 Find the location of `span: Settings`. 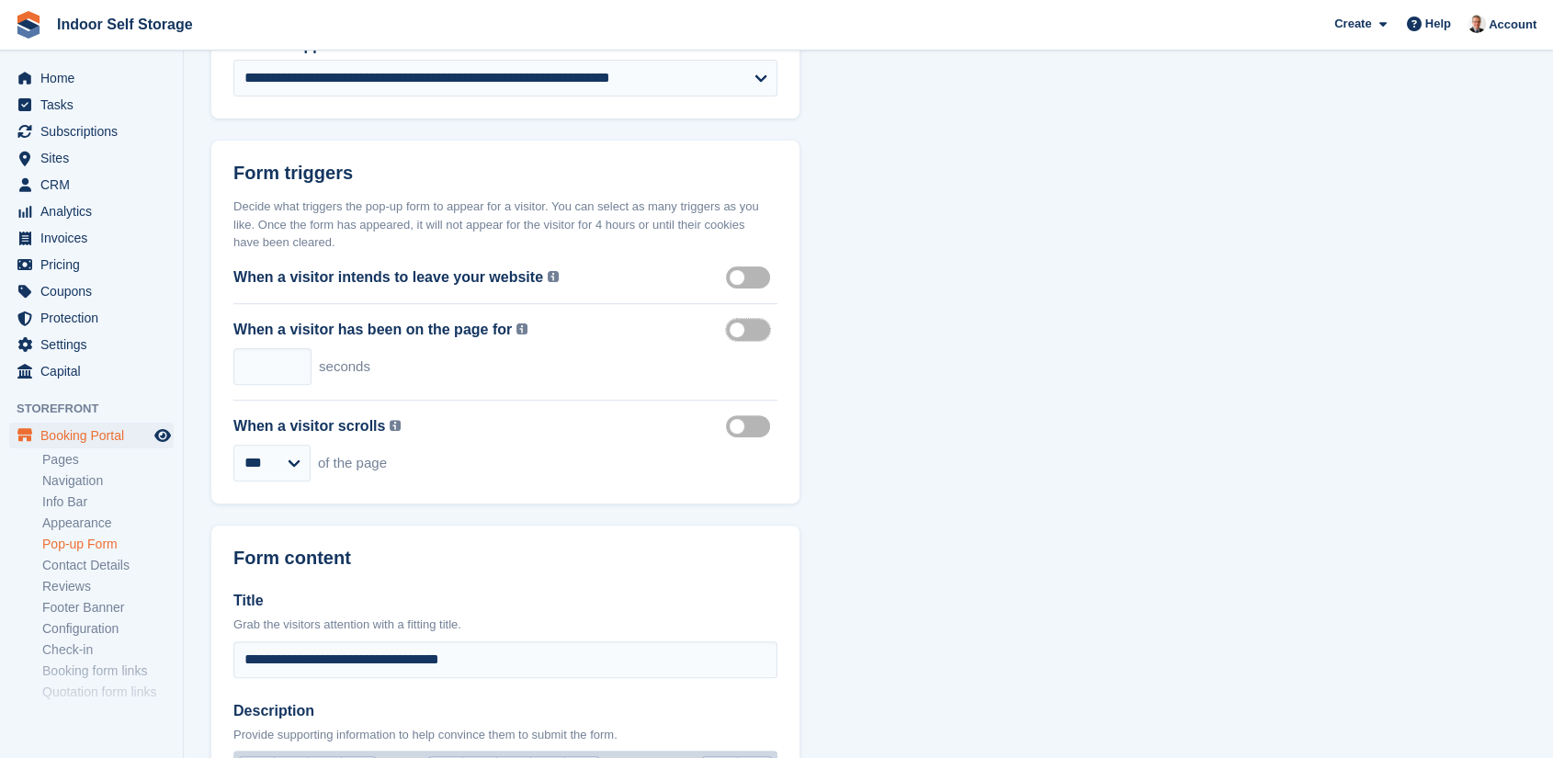

span: Settings is located at coordinates (96, 345).